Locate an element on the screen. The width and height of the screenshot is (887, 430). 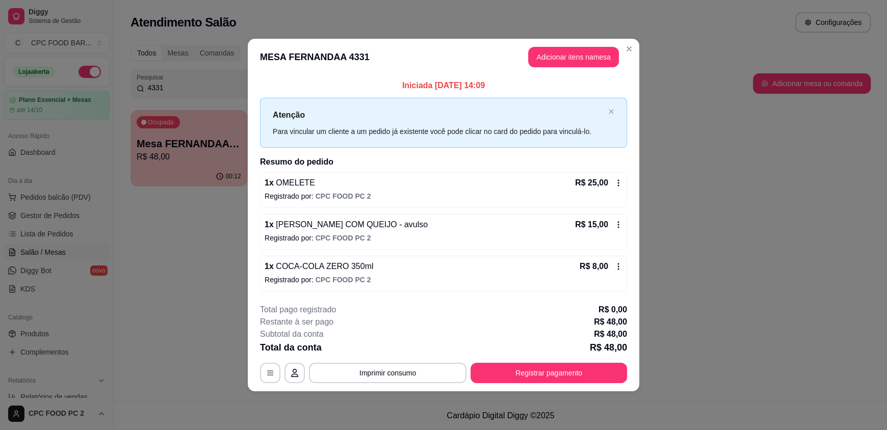
button: Close is located at coordinates (629, 49).